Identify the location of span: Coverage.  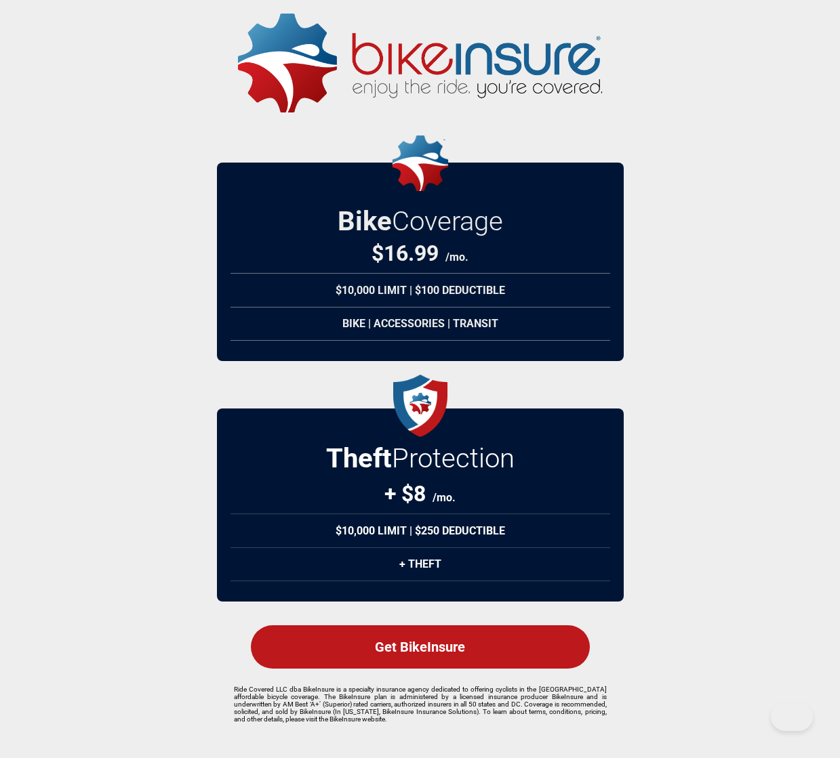
(447, 221).